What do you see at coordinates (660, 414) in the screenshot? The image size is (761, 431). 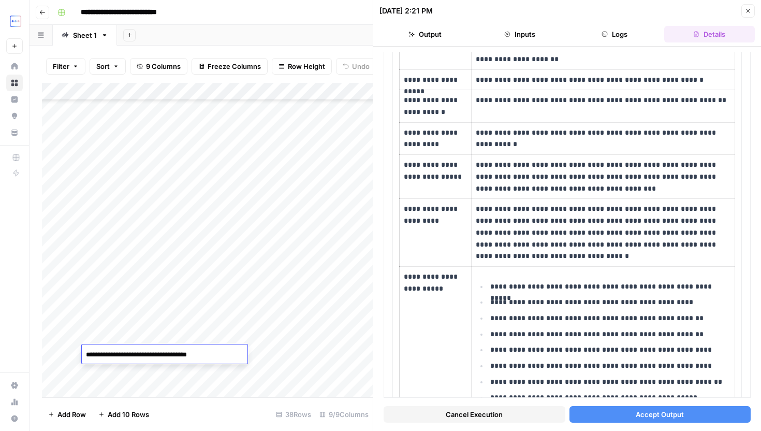 I see `span: Accept Output` at bounding box center [660, 414].